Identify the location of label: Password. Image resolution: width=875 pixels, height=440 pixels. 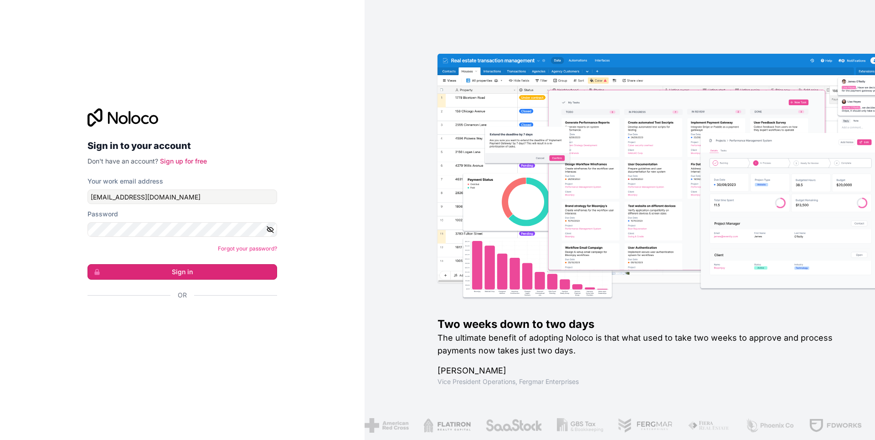
(103, 214).